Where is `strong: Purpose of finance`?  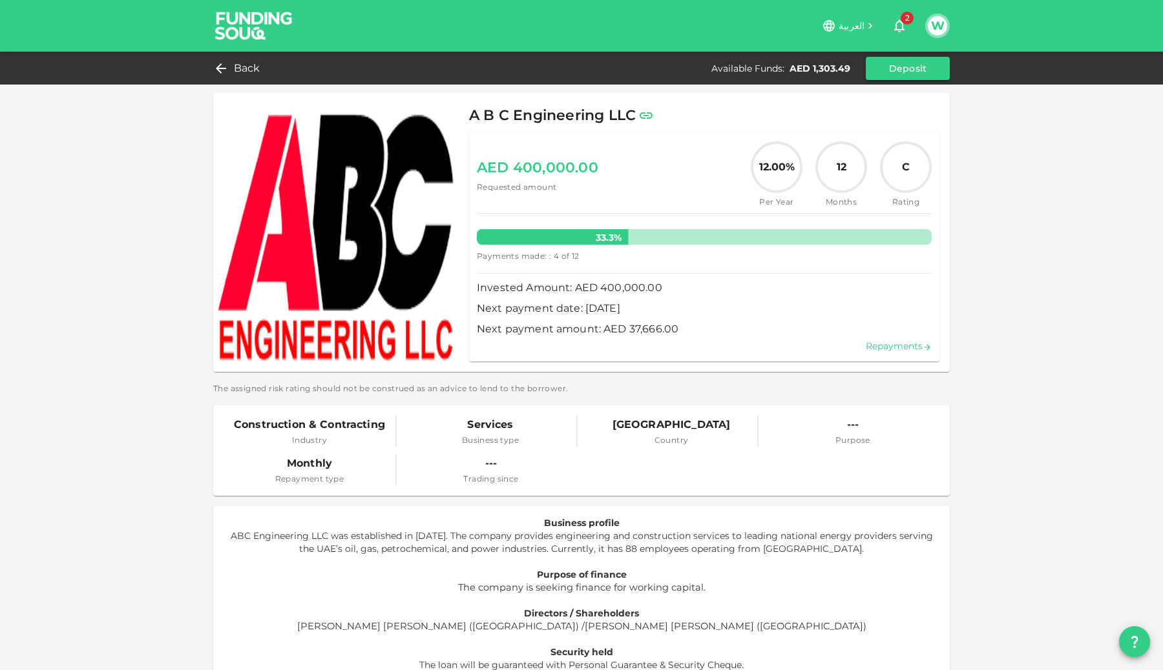
strong: Purpose of finance is located at coordinates (581, 575).